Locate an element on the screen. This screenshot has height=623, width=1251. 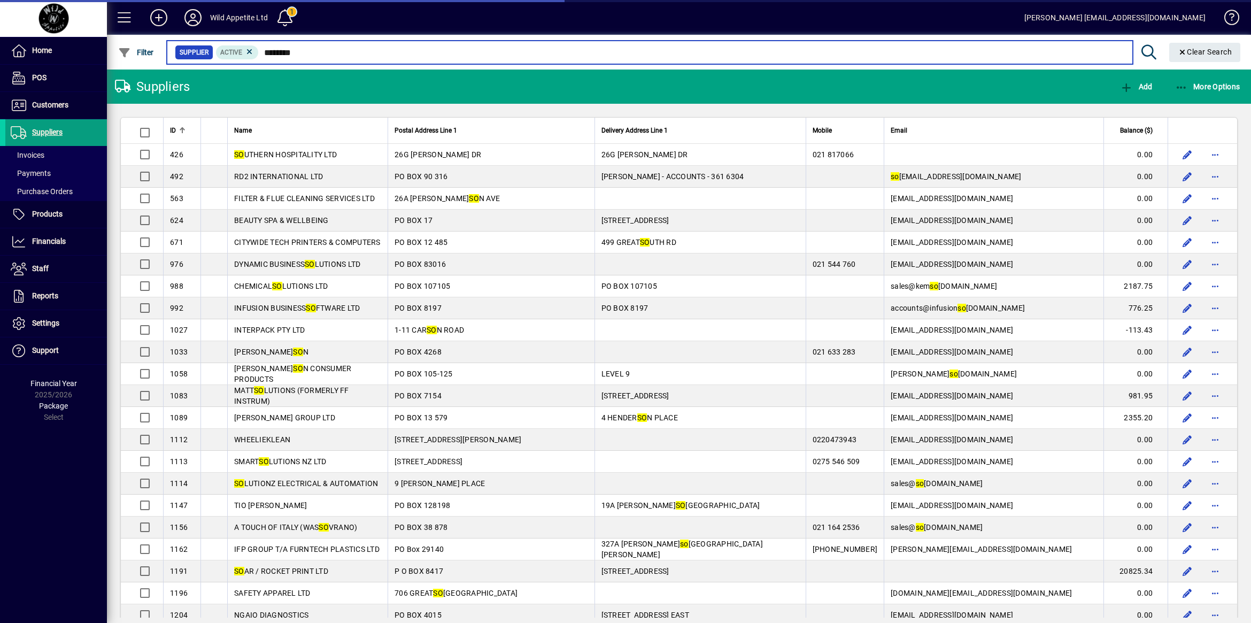
span: Customers is located at coordinates (50, 105).